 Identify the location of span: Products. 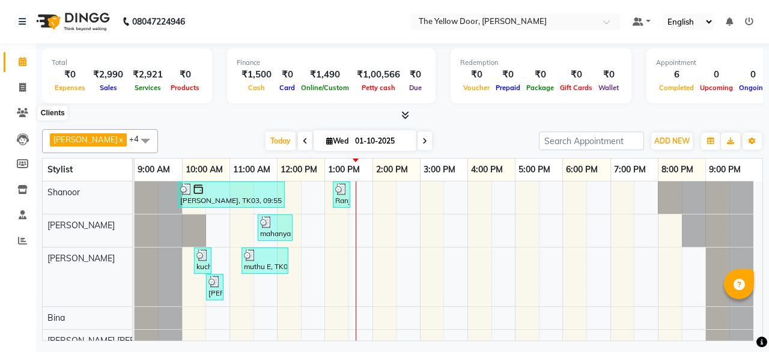
(185, 88).